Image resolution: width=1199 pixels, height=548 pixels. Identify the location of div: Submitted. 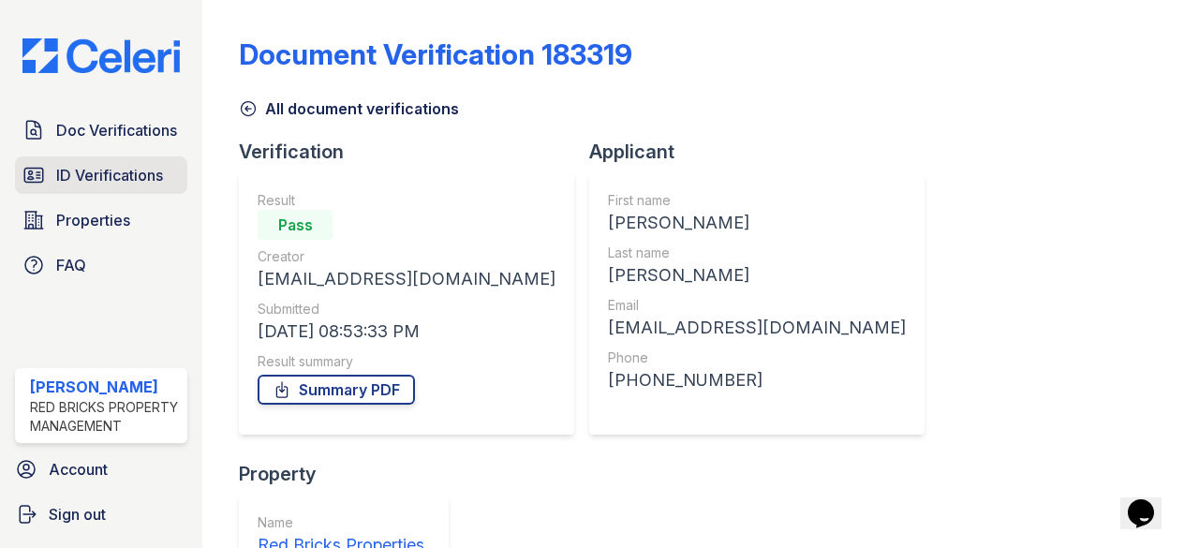
(406, 309).